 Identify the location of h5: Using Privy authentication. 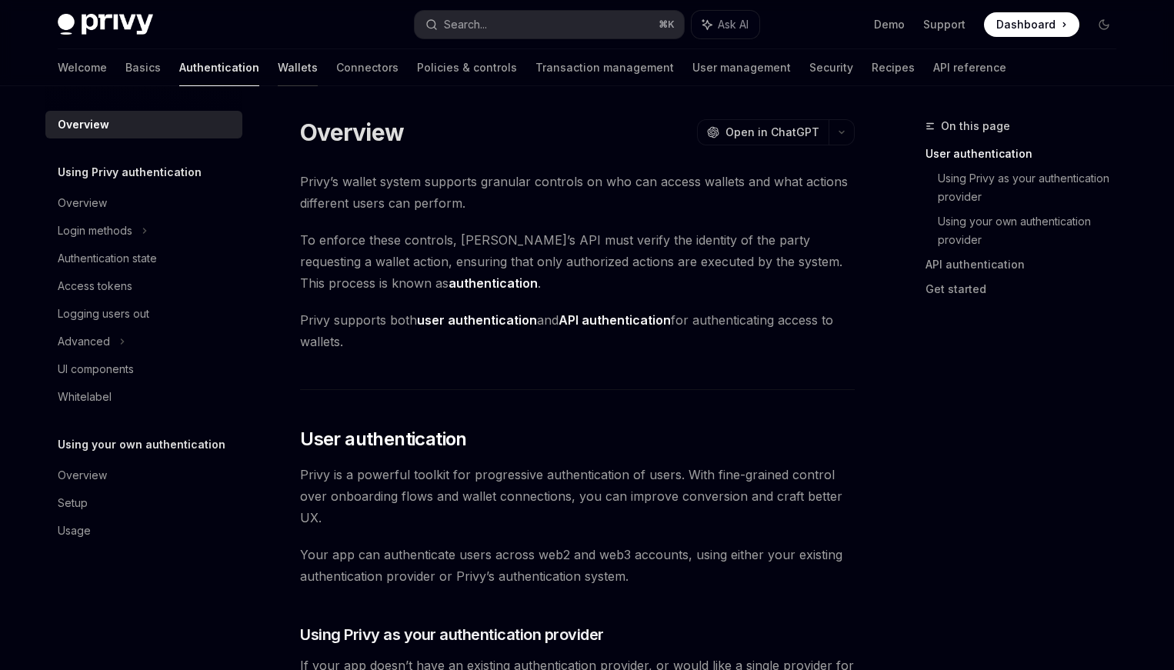
(129, 172).